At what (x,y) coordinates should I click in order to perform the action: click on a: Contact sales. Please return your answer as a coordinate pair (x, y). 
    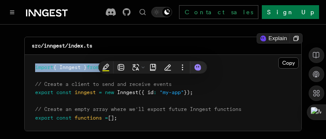
    Looking at the image, I should click on (218, 12).